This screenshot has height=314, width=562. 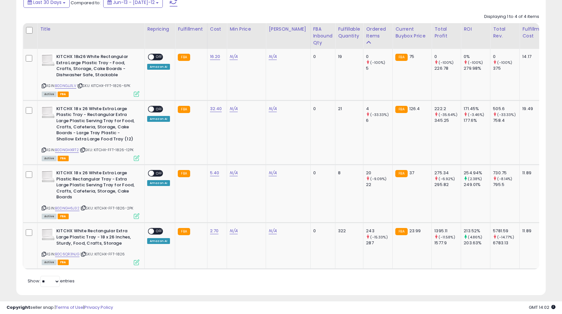 I want to click on small: (4.86%), so click(x=475, y=237).